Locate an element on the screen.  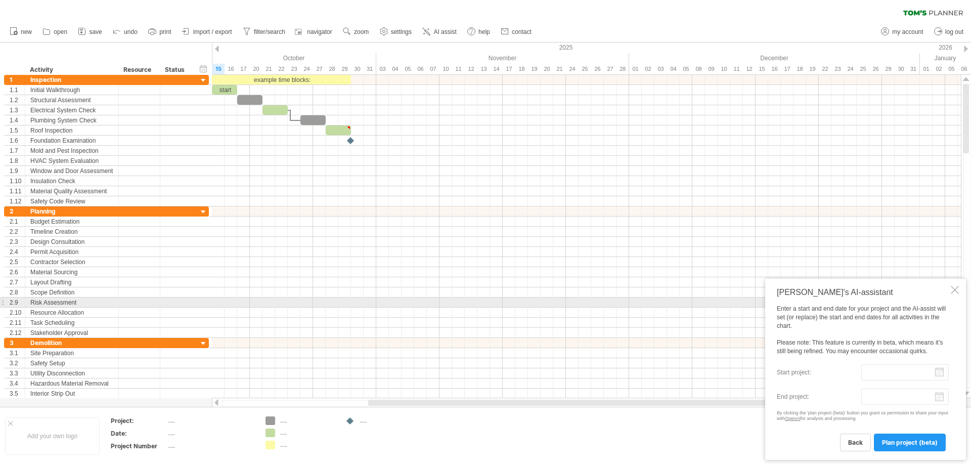
div: Interior Strip Out is located at coordinates (72, 393).